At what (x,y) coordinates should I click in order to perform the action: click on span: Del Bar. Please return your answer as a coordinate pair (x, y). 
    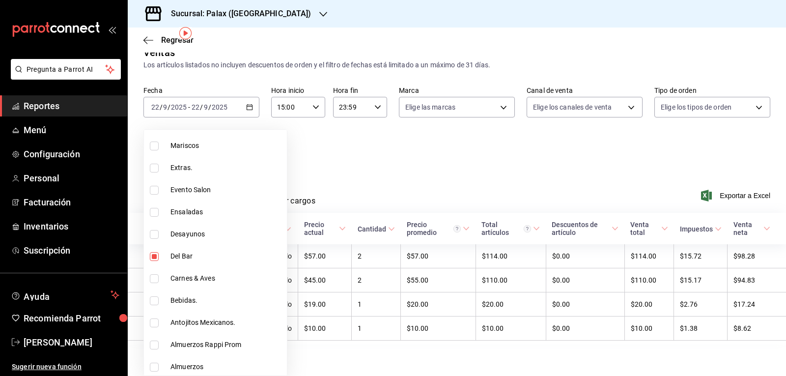
    Looking at the image, I should click on (227, 256).